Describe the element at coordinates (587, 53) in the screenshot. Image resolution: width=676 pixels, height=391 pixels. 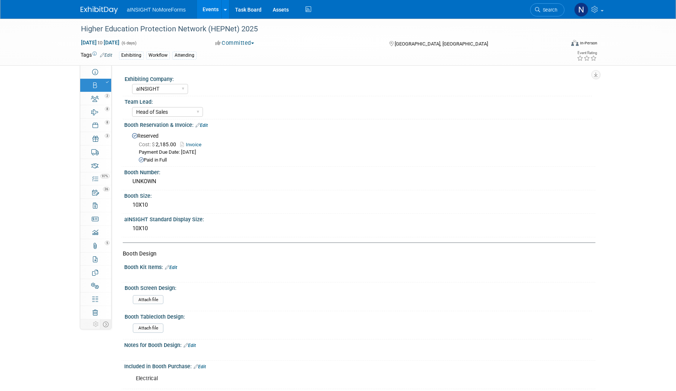
I see `div: Event Rating` at that location.